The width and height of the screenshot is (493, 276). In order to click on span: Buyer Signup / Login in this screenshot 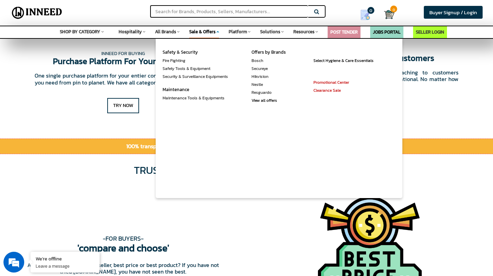, I will do `click(453, 12)`.